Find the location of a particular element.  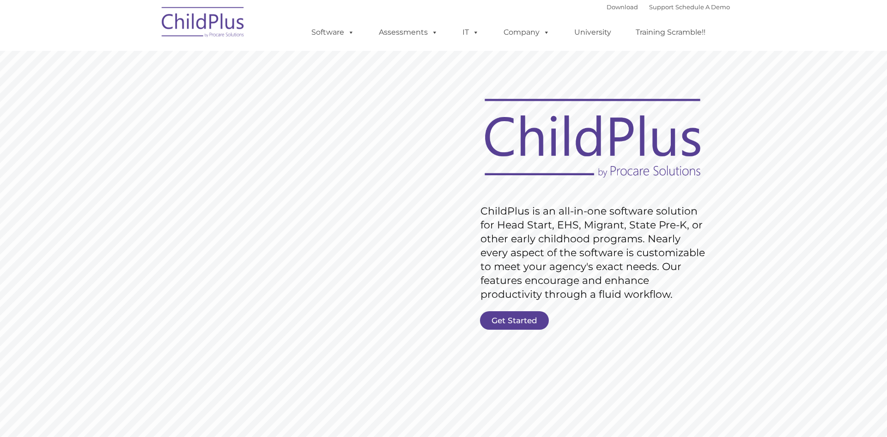

img: ChildPlus by Procare Solutions is located at coordinates (203, 24).